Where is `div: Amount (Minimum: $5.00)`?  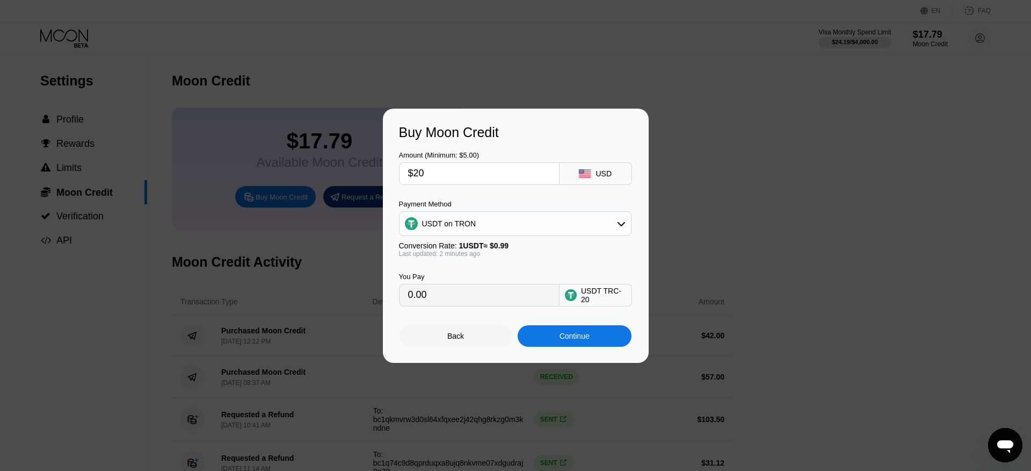
div: Amount (Minimum: $5.00) is located at coordinates (479, 155).